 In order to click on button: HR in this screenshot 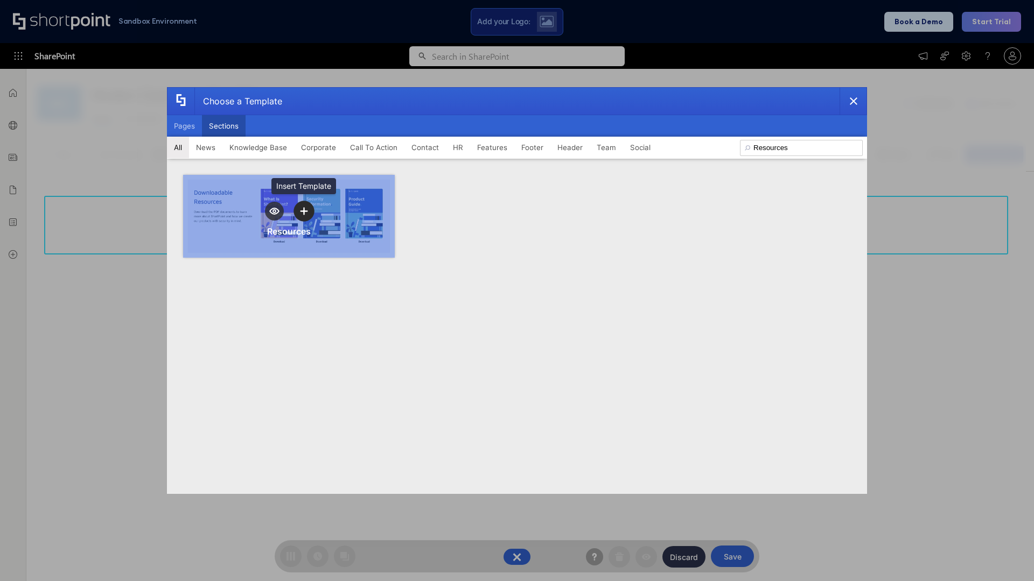, I will do `click(458, 148)`.